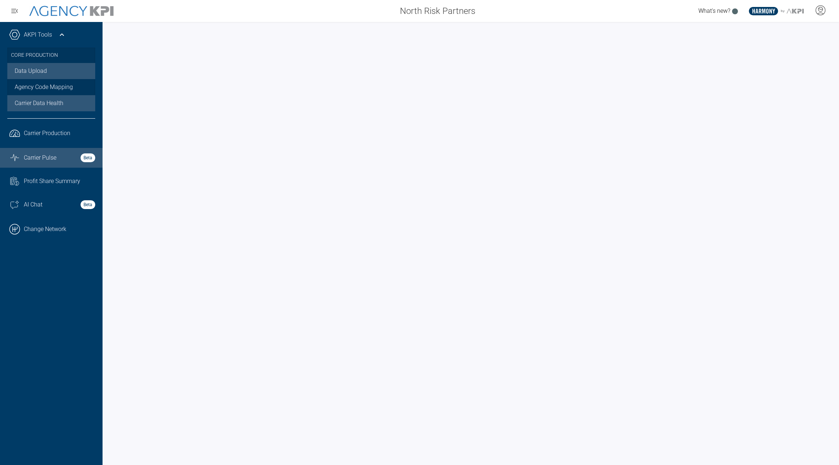 The image size is (839, 465). What do you see at coordinates (33, 205) in the screenshot?
I see `span: AI Chat` at bounding box center [33, 205].